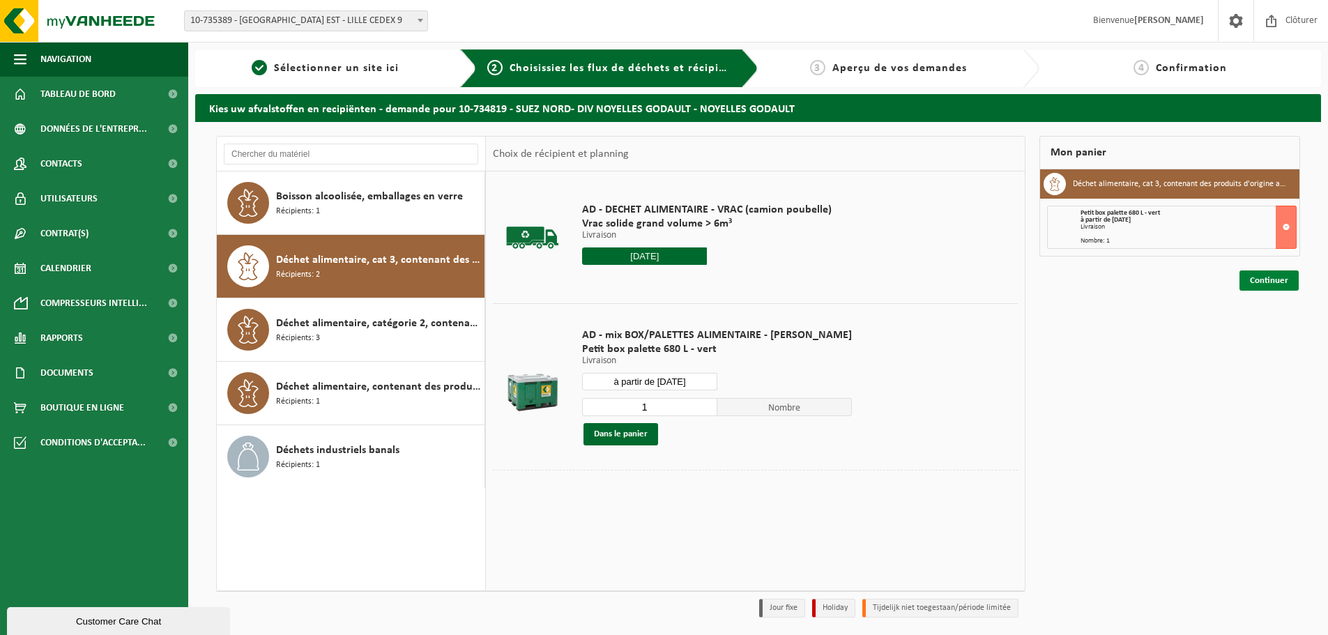 The width and height of the screenshot is (1328, 635). Describe the element at coordinates (298, 338) in the screenshot. I see `span: Récipients: 3` at that location.